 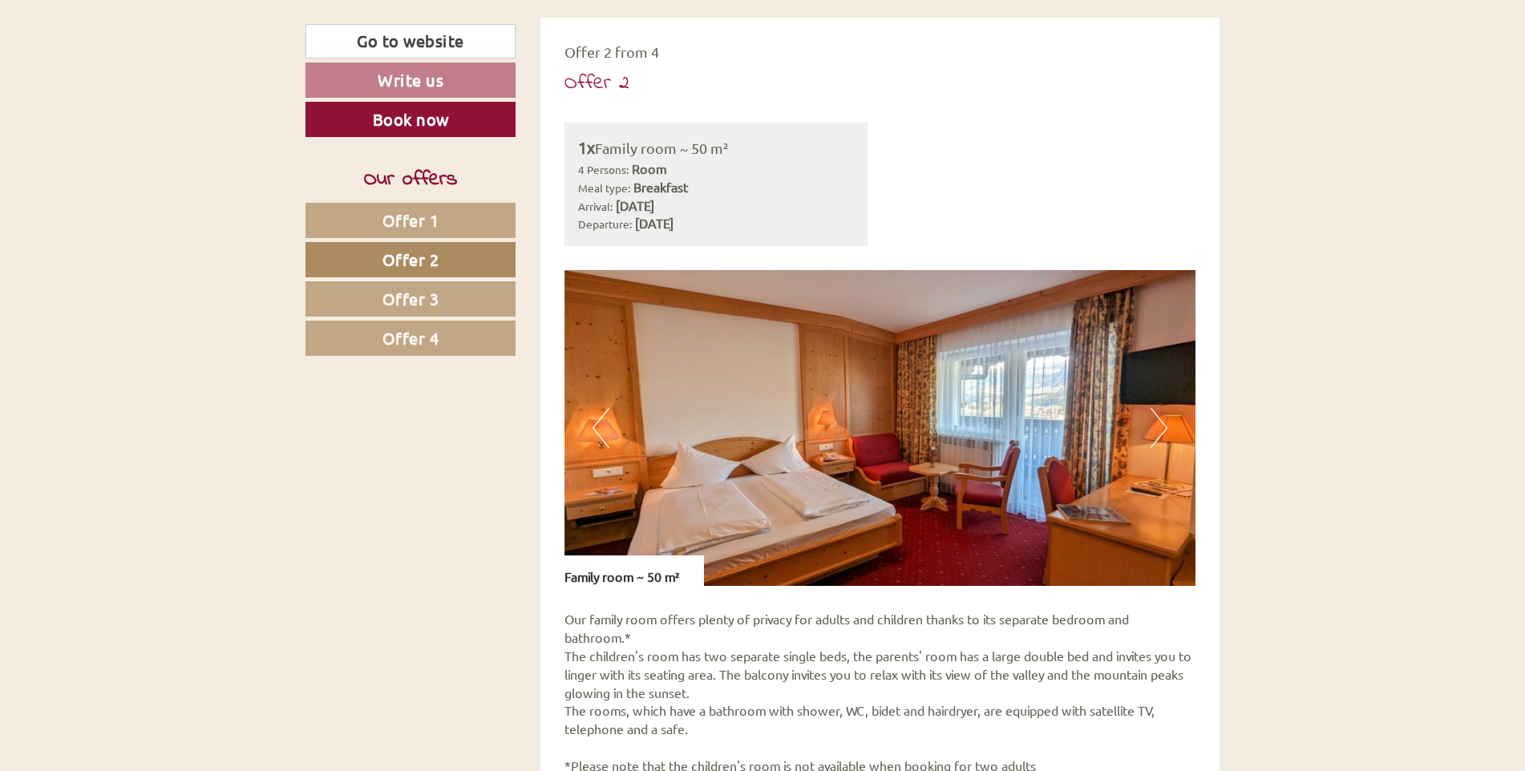 What do you see at coordinates (586, 147) in the screenshot?
I see `b: 1x` at bounding box center [586, 147].